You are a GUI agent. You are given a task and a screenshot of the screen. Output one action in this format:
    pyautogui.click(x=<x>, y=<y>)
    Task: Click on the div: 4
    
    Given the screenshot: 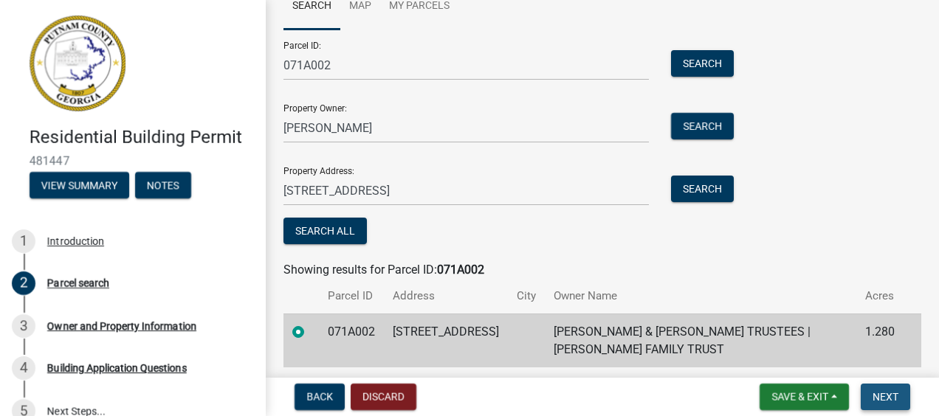 What is the action you would take?
    pyautogui.click(x=24, y=368)
    